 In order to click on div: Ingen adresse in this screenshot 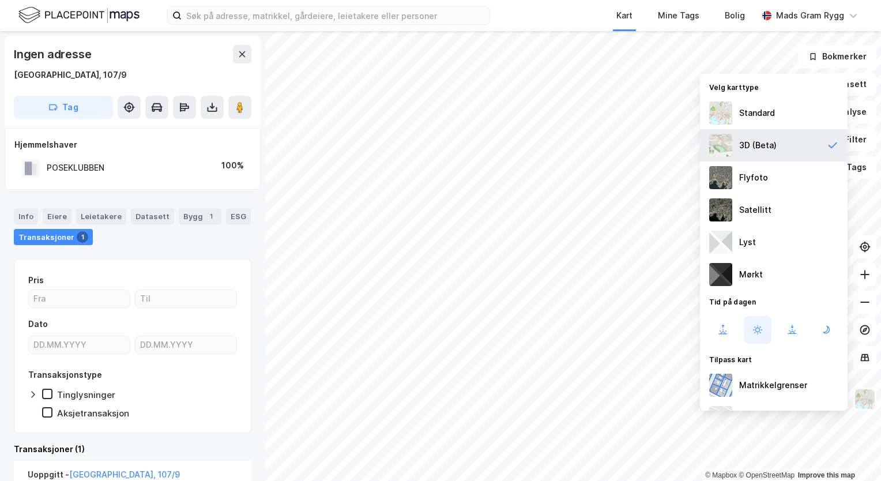, I will do `click(54, 54)`.